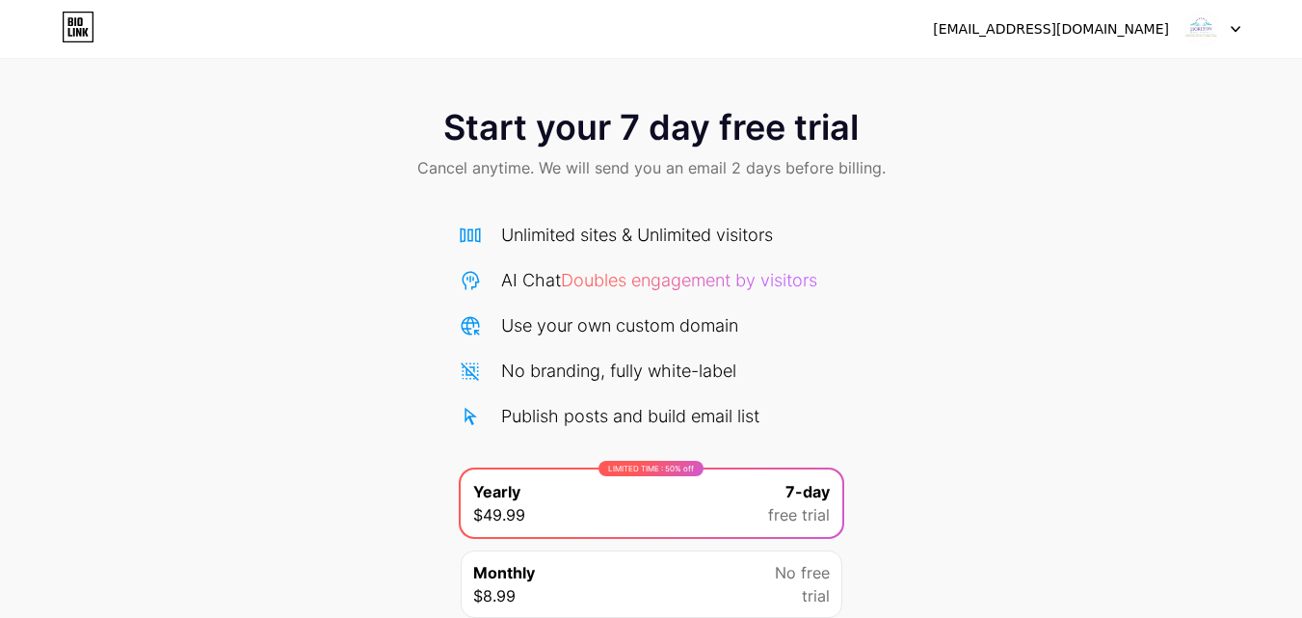 The image size is (1302, 618). What do you see at coordinates (651, 127) in the screenshot?
I see `span: Start your 7 day free trial` at bounding box center [651, 127].